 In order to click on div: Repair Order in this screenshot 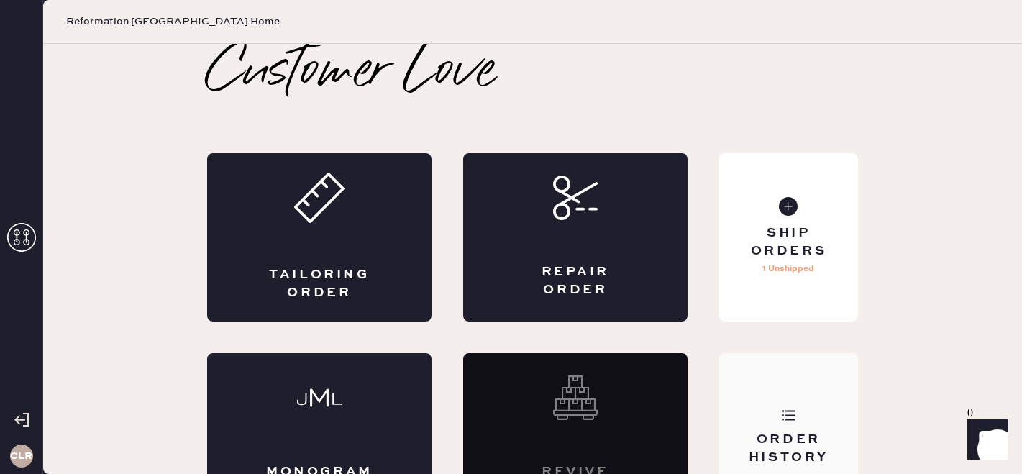, I will do `click(575, 281)`.